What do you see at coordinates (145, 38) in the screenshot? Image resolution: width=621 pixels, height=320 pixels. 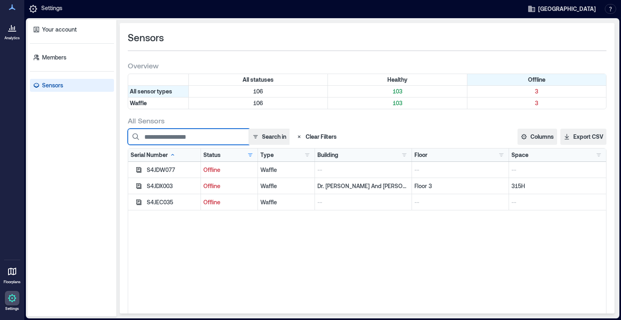 I see `span: Sensors` at bounding box center [145, 38].